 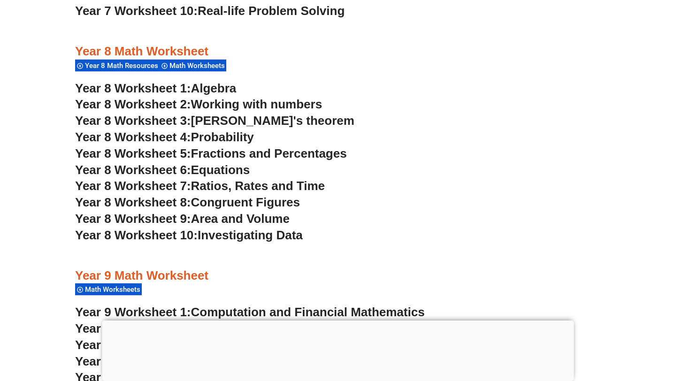 What do you see at coordinates (245, 202) in the screenshot?
I see `span: Congruent Figures` at bounding box center [245, 202].